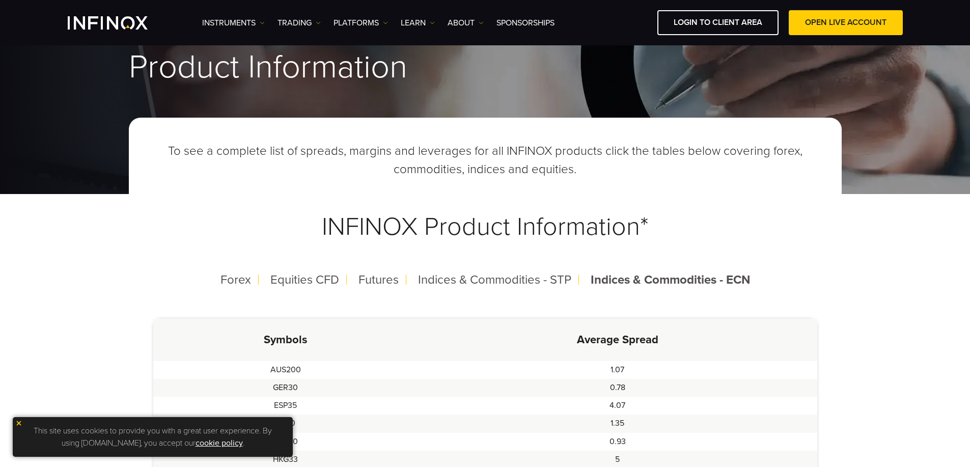 The image size is (970, 467). What do you see at coordinates (485, 227) in the screenshot?
I see `h3: INFINOX Product Information*` at bounding box center [485, 227].